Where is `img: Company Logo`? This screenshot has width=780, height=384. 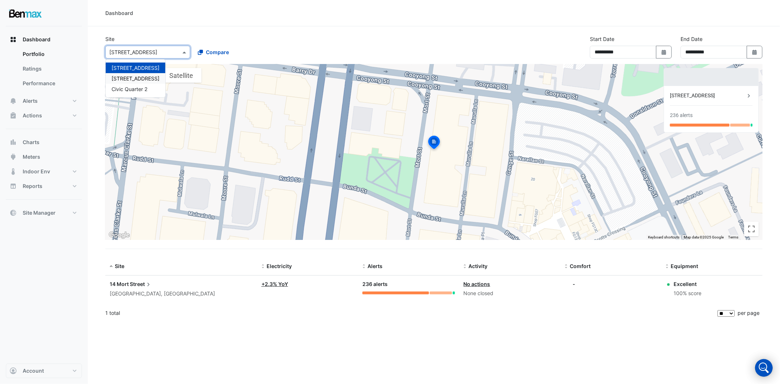 img: Company Logo is located at coordinates (25, 13).